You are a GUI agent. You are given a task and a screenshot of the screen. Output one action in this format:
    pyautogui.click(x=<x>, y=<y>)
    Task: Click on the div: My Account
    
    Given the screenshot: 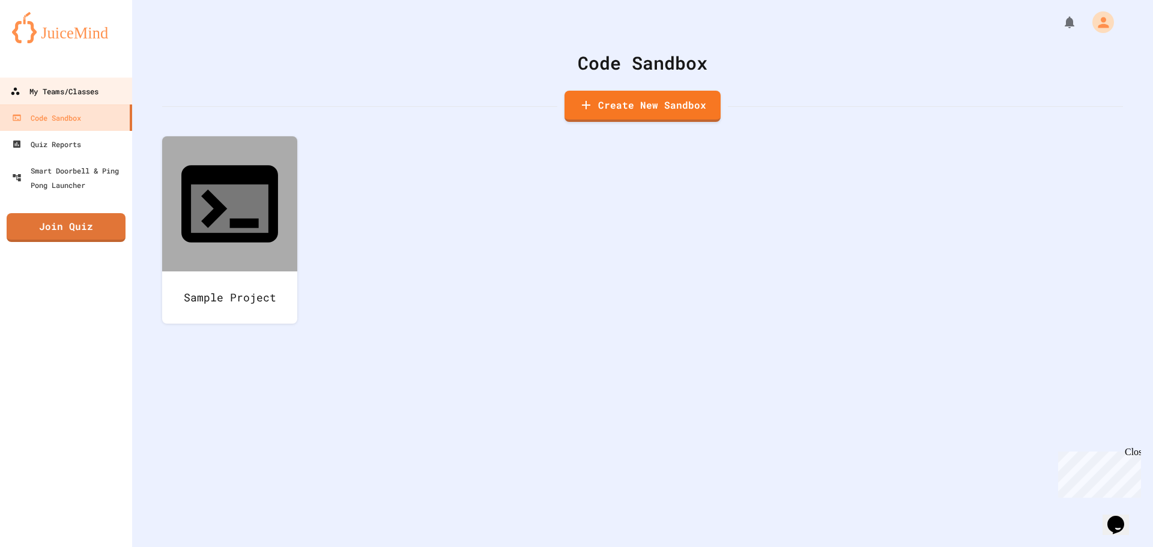 What is the action you would take?
    pyautogui.click(x=1099, y=22)
    